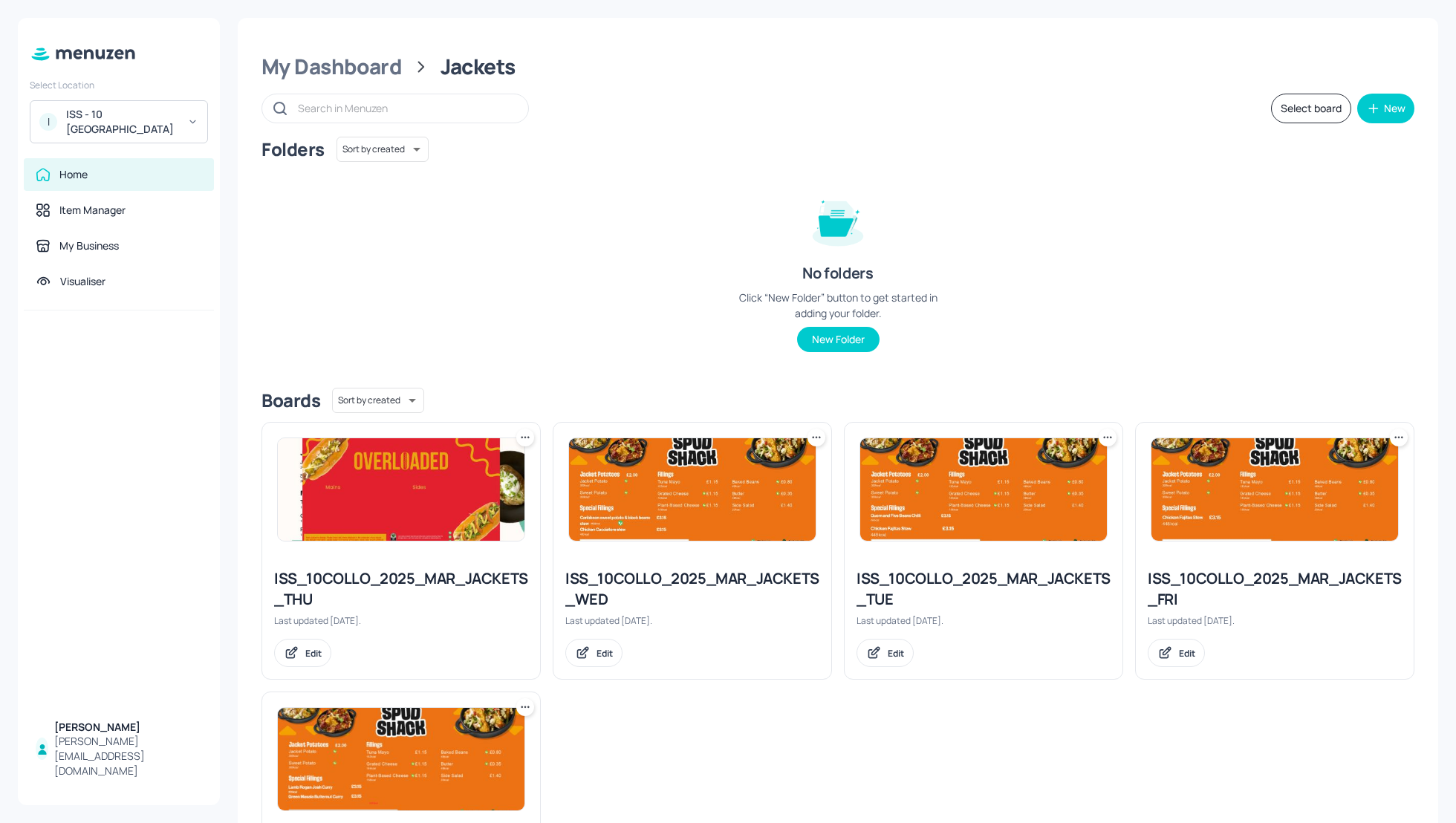  I want to click on div: ISS_10COLLO_2025_MAR_JACKETS_THU, so click(401, 589).